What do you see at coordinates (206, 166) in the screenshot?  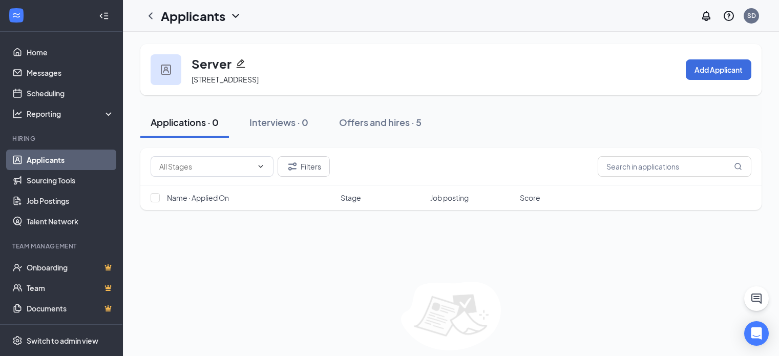 I see `input: All Stages` at bounding box center [206, 166].